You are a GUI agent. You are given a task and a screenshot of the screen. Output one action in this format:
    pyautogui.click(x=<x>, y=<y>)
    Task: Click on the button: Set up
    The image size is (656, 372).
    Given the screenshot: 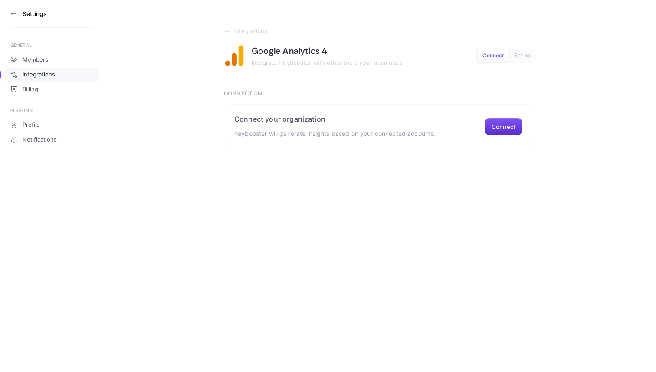 What is the action you would take?
    pyautogui.click(x=522, y=56)
    